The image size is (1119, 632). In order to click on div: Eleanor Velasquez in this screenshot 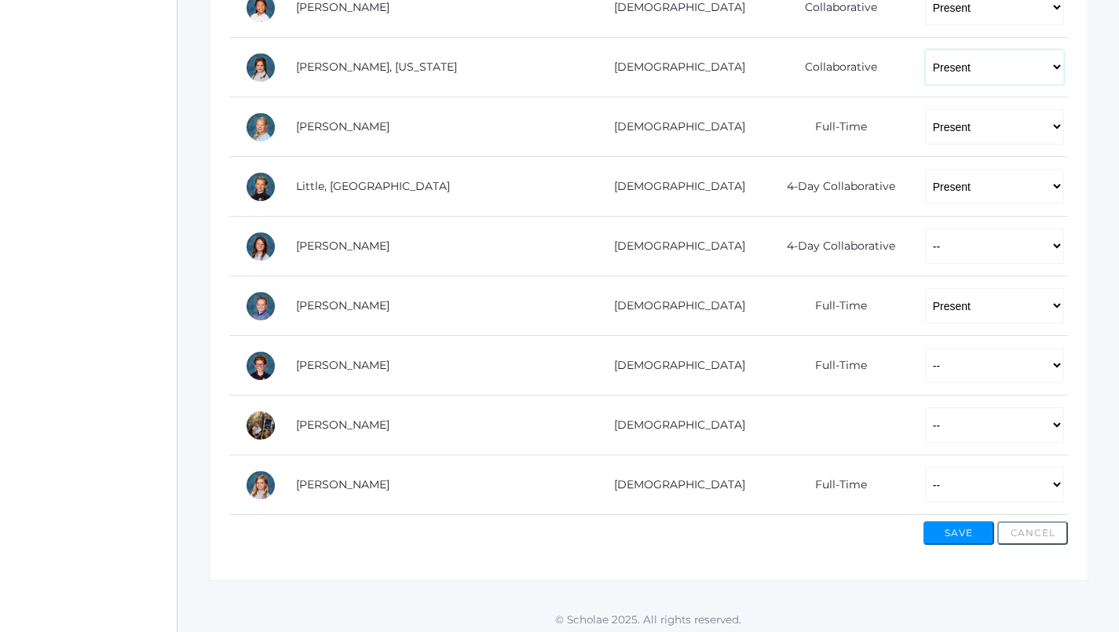, I will do `click(261, 425)`.